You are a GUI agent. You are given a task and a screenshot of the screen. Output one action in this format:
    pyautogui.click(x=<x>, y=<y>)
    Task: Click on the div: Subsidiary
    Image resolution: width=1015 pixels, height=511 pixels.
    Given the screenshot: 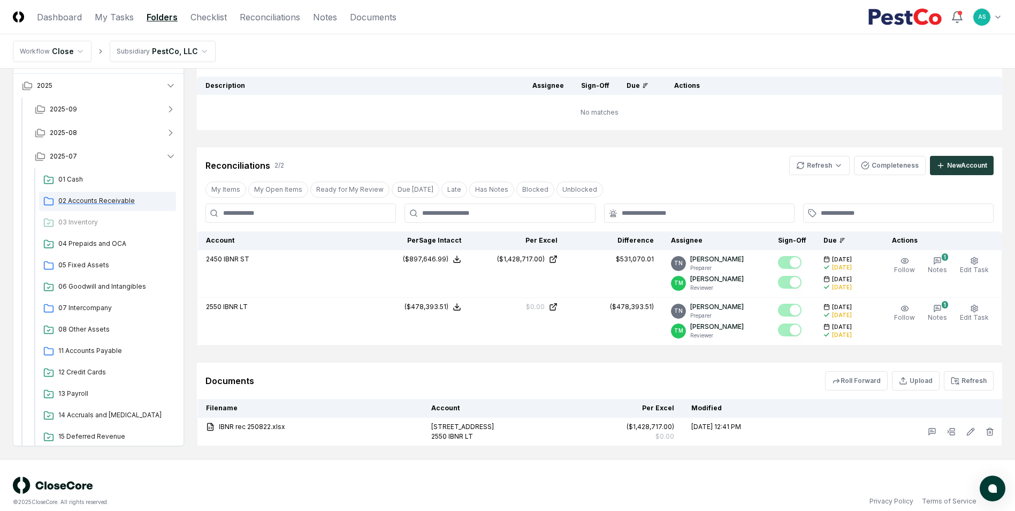 What is the action you would take?
    pyautogui.click(x=133, y=51)
    